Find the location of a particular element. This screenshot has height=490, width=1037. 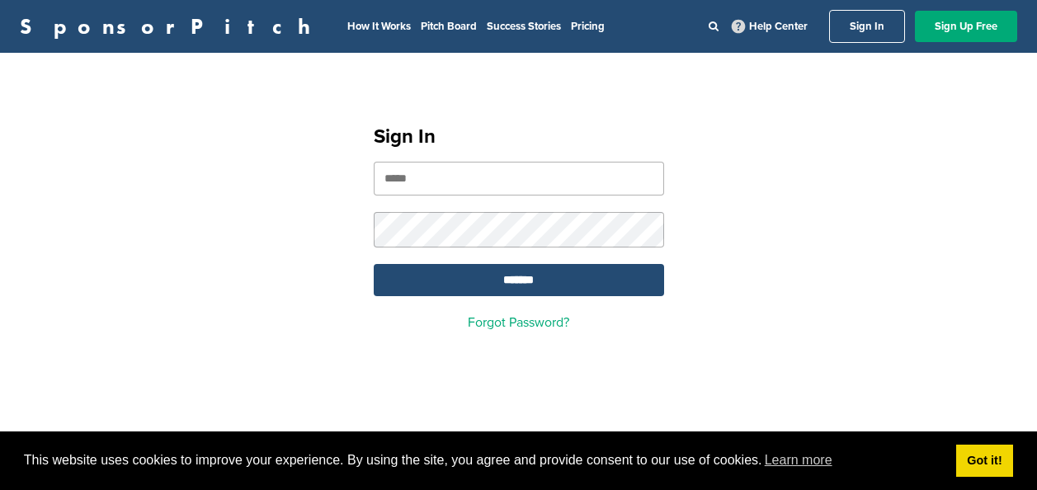

a: Pricing is located at coordinates (588, 26).